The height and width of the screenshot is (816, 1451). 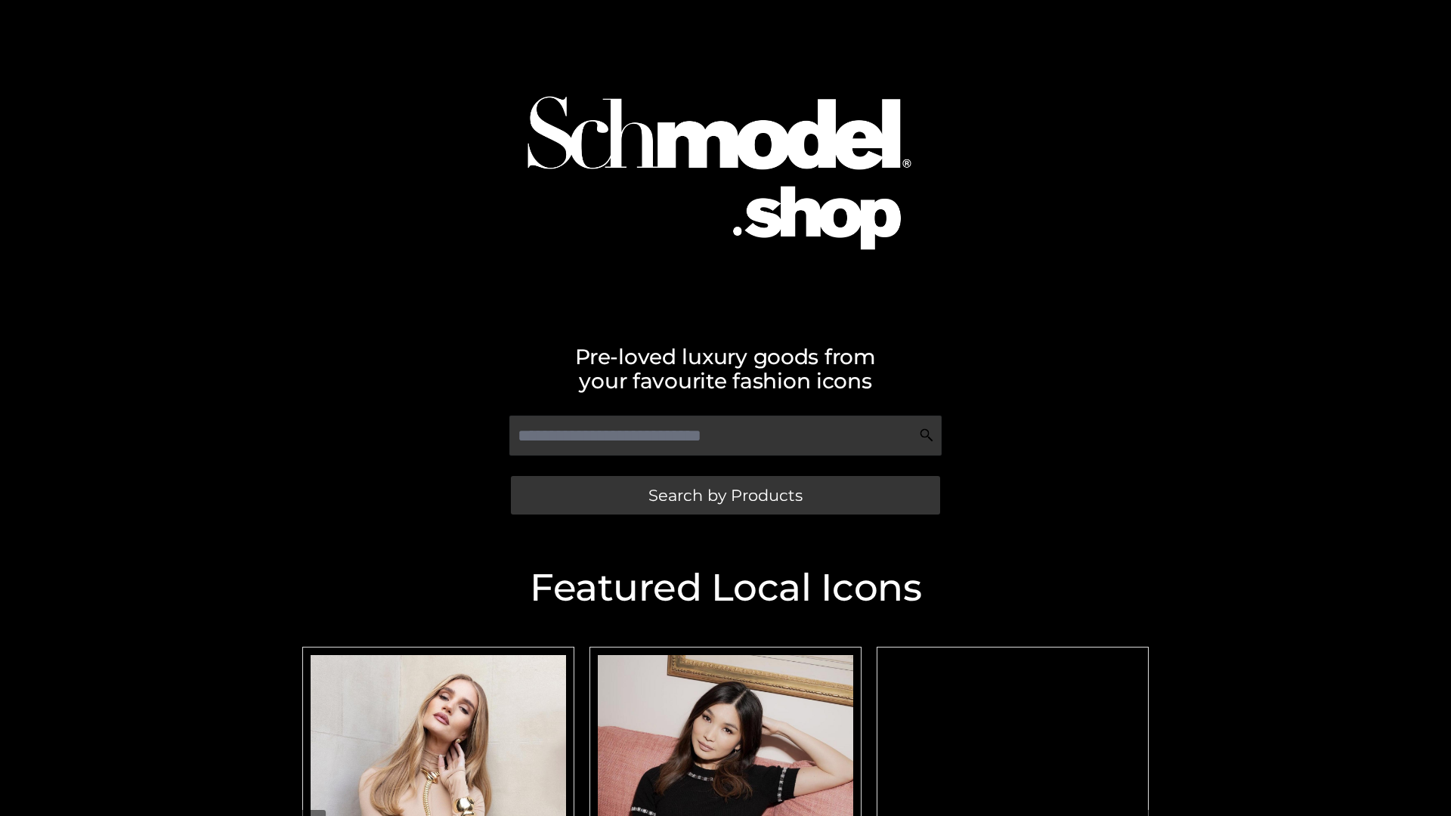 What do you see at coordinates (725, 495) in the screenshot?
I see `a: Search by Products` at bounding box center [725, 495].